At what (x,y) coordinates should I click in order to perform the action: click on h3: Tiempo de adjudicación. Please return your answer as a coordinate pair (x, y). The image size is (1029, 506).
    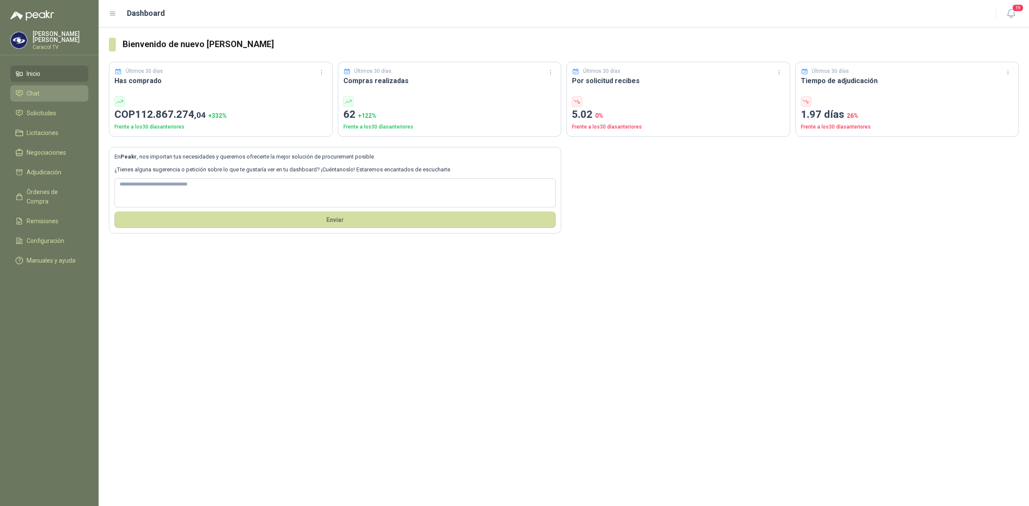
    Looking at the image, I should click on (907, 81).